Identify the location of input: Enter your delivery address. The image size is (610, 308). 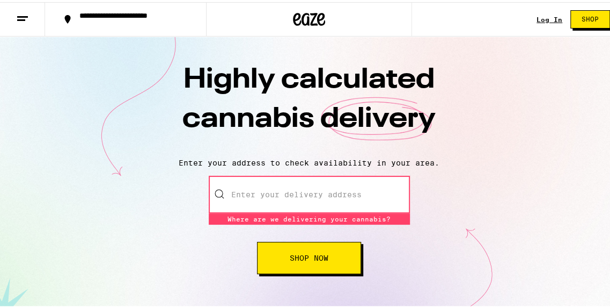
(309, 192).